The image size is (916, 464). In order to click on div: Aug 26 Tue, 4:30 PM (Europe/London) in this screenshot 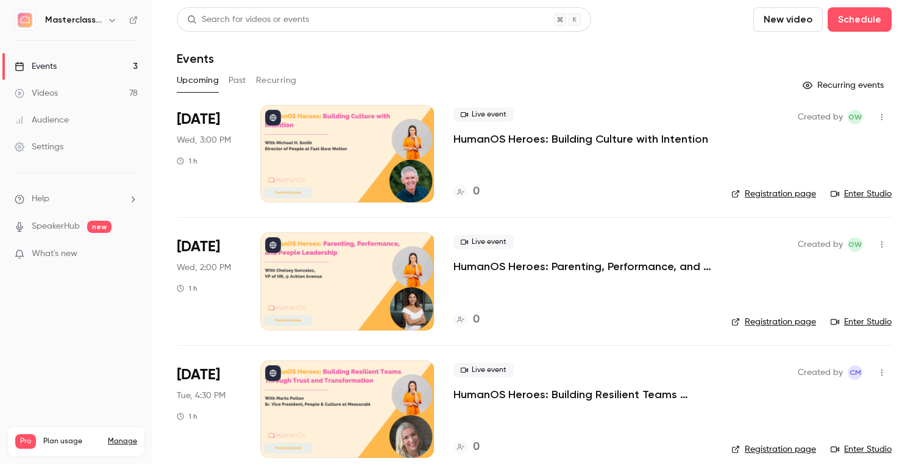, I will do `click(208, 409)`.